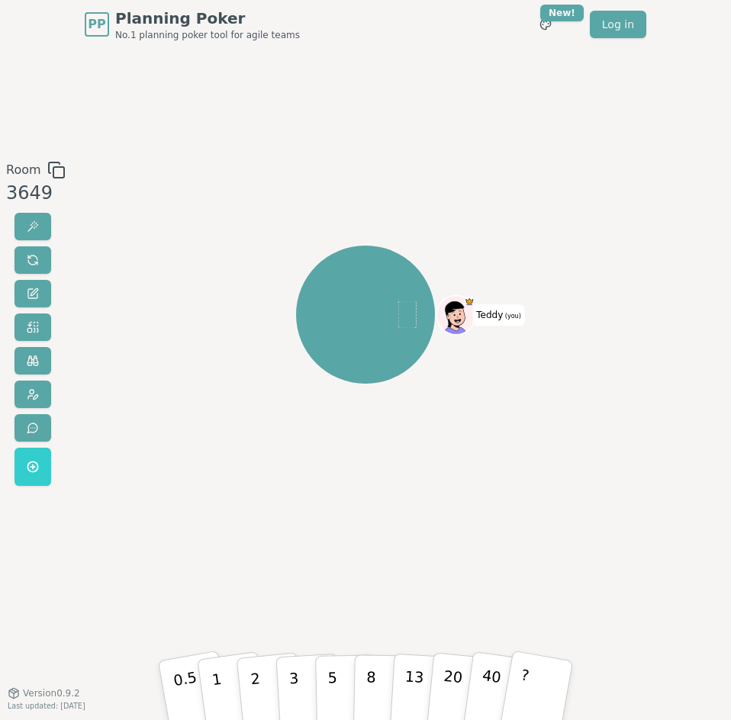 The height and width of the screenshot is (720, 731). Describe the element at coordinates (498, 315) in the screenshot. I see `span: Click to change your name` at that location.